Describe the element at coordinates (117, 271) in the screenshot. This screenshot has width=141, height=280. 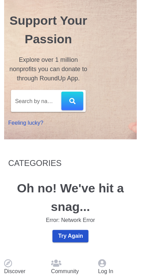
I see `p: Log In` at that location.